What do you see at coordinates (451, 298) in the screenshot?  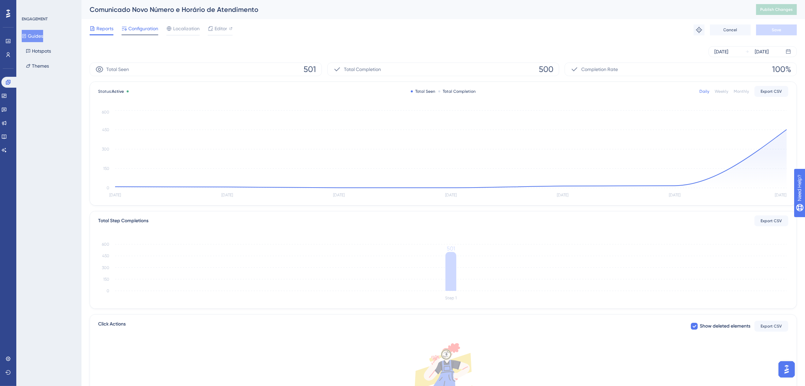 I see `tspan: Step 1` at bounding box center [451, 298].